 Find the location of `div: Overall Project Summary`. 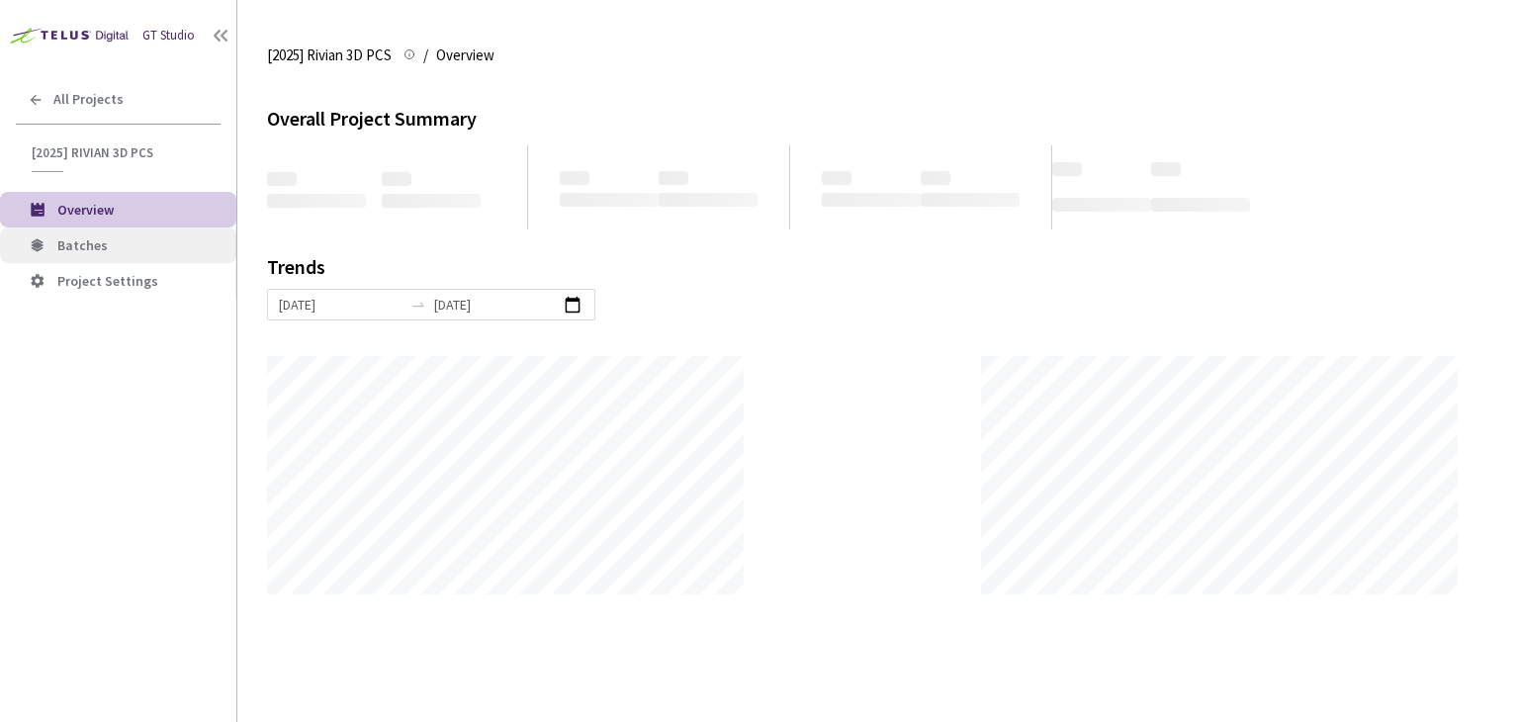

div: Overall Project Summary is located at coordinates (878, 118).